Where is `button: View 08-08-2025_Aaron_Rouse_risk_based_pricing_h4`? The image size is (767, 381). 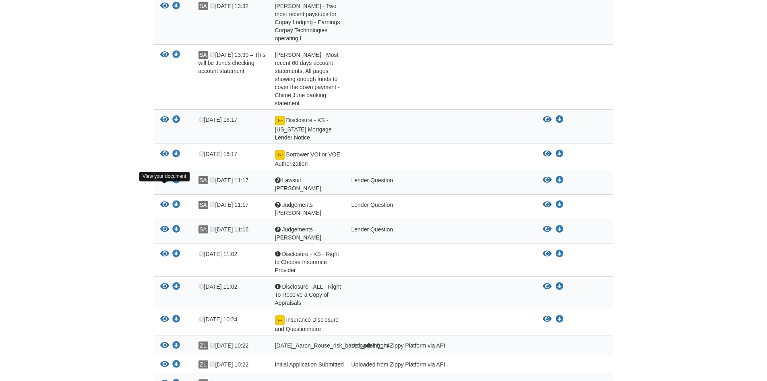 button: View 08-08-2025_Aaron_Rouse_risk_based_pricing_h4 is located at coordinates (165, 345).